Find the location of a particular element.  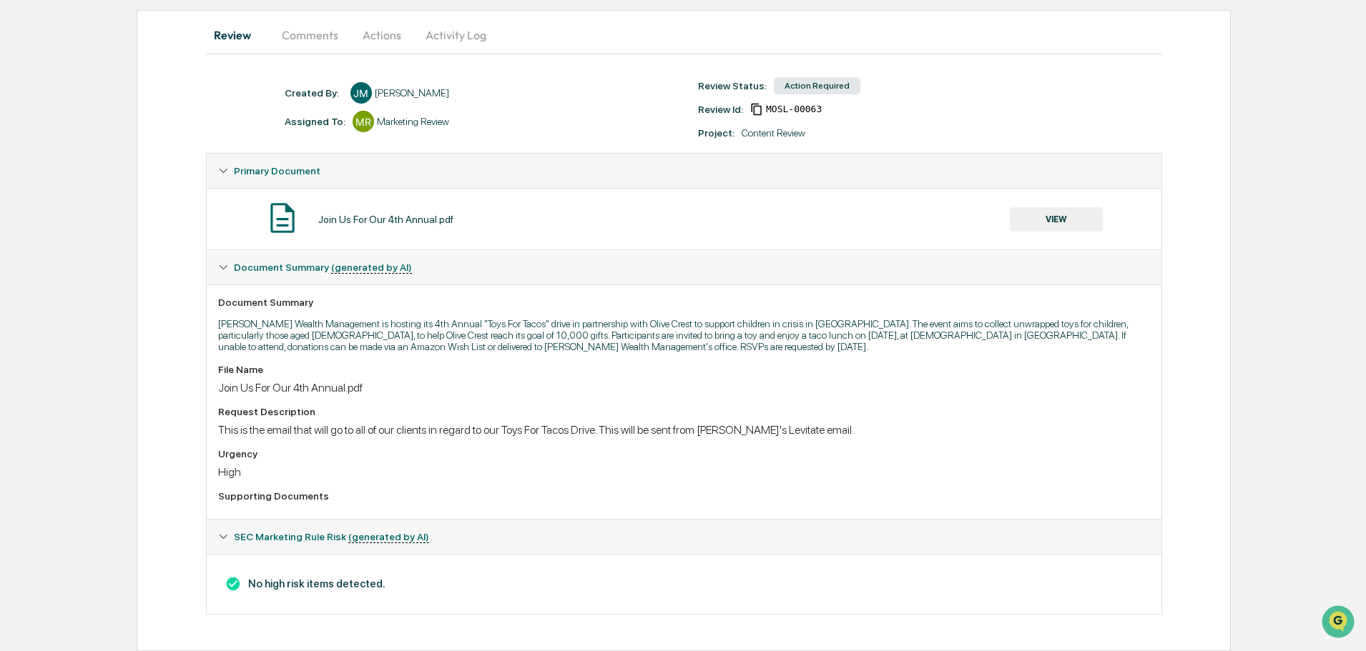

a: 🔎Data Lookup is located at coordinates (52, 215).